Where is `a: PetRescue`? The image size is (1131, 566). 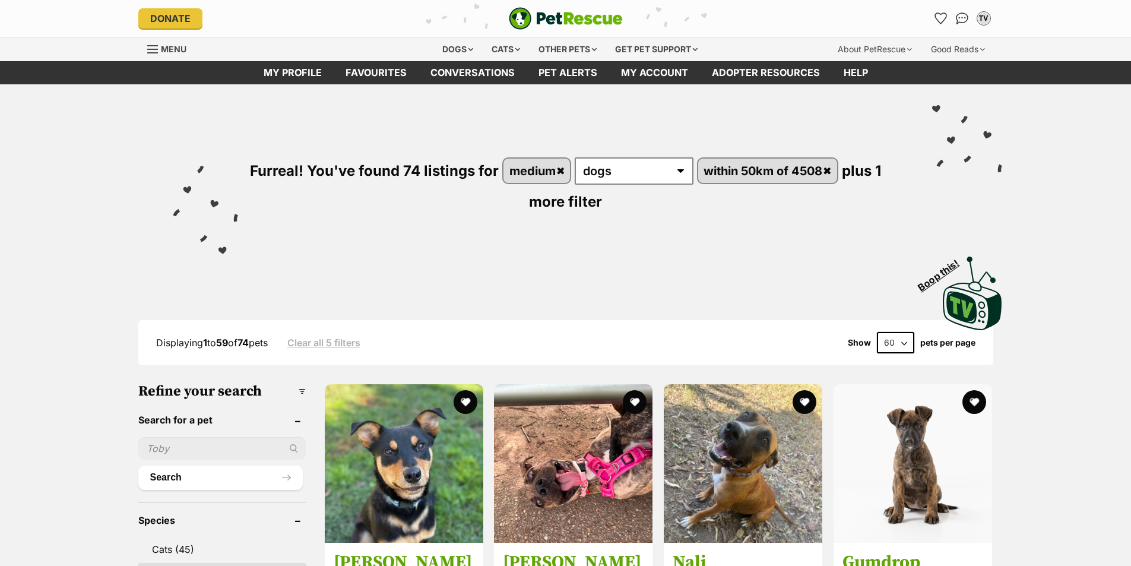
a: PetRescue is located at coordinates (566, 18).